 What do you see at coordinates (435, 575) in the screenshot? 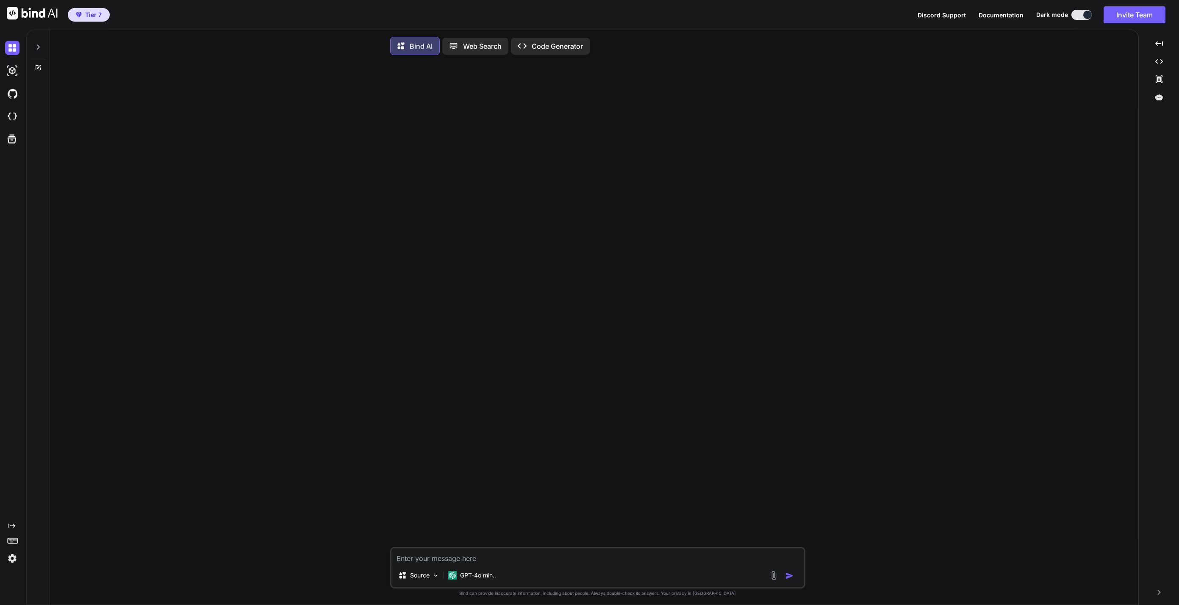
I see `img: Pick Models` at bounding box center [435, 575].